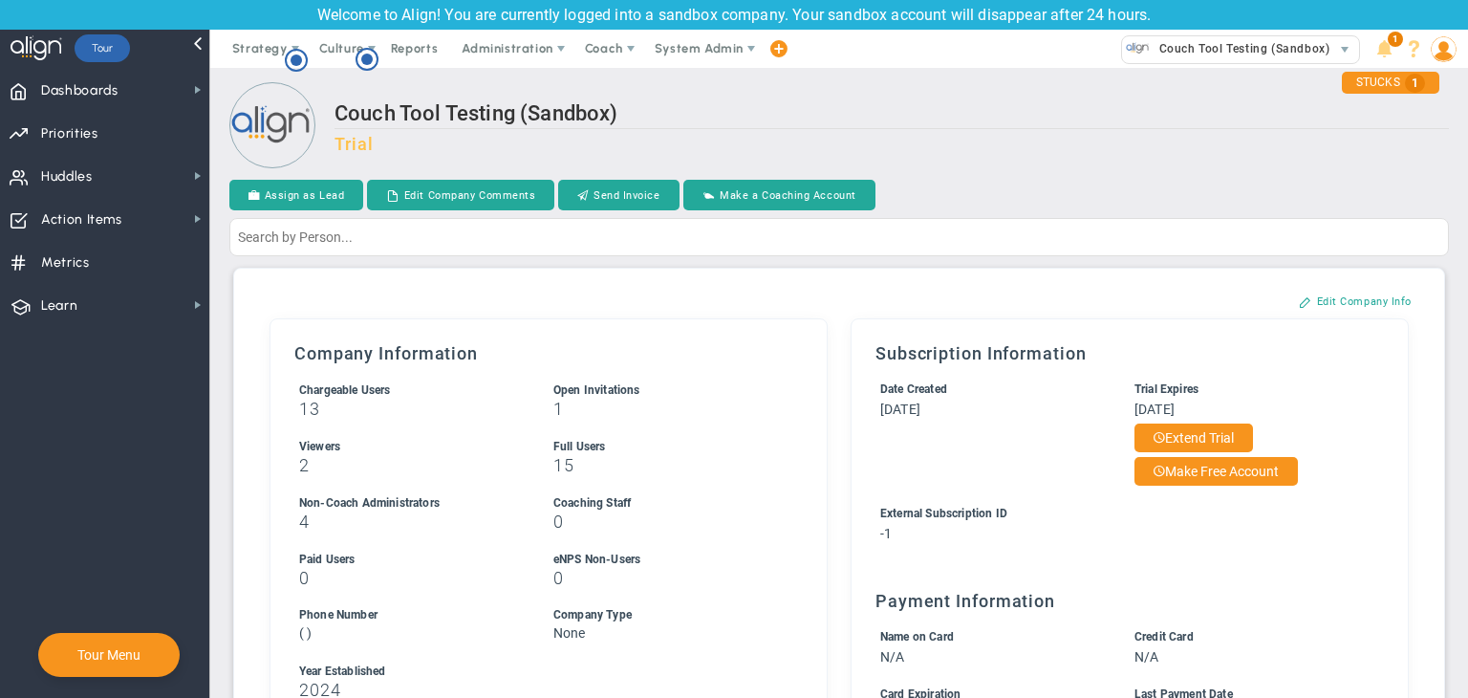 Image resolution: width=1468 pixels, height=698 pixels. What do you see at coordinates (1443, 49) in the screenshot?
I see `img: 64089.Person.photo` at bounding box center [1443, 49].